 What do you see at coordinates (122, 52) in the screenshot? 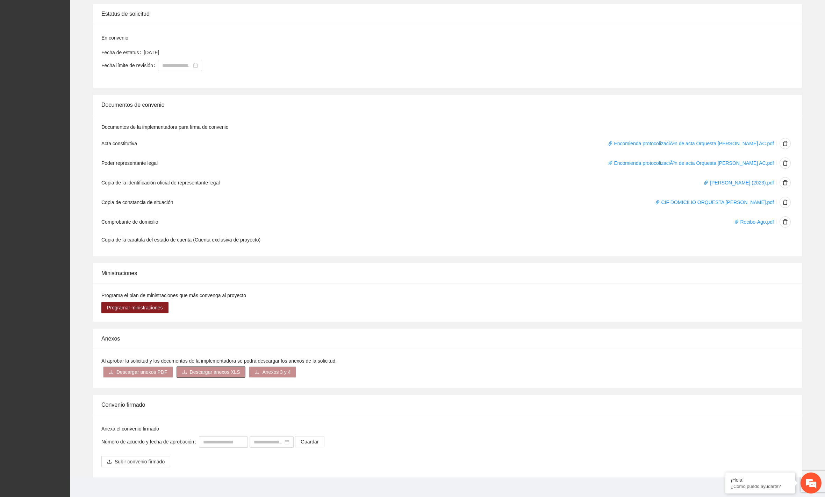
I see `label: Fecha de estatus` at bounding box center [122, 52].